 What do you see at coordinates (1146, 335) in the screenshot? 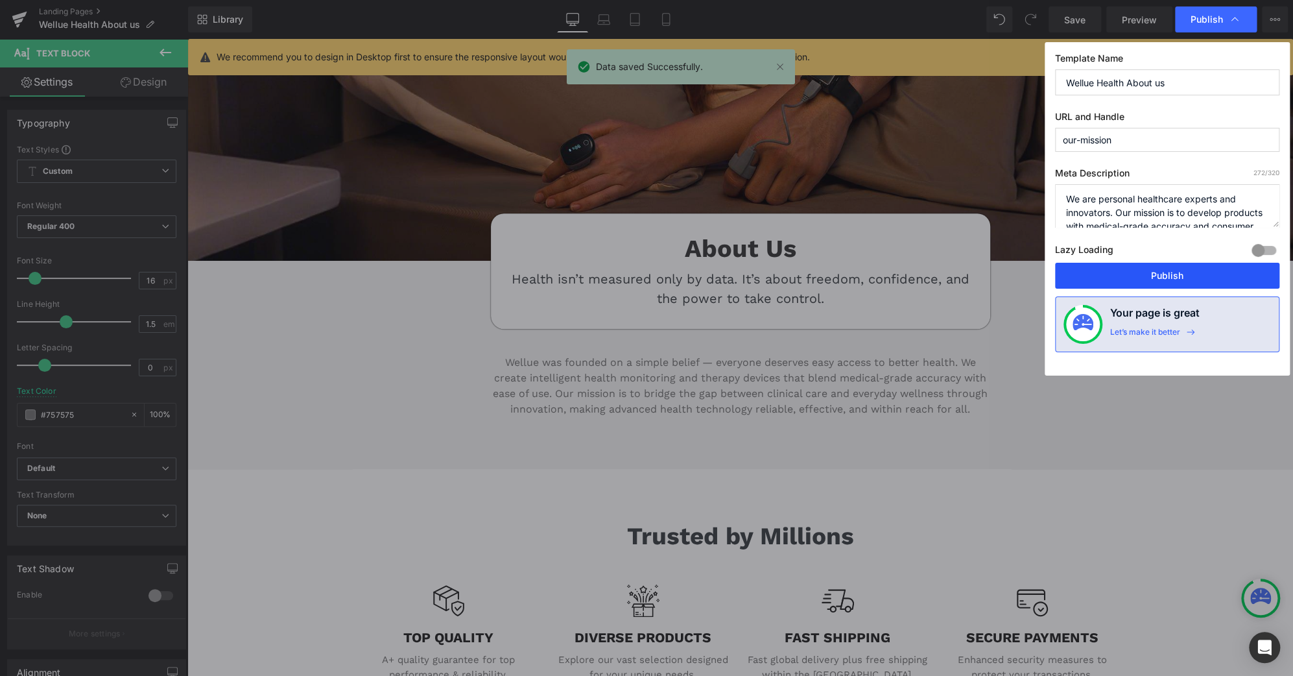
I see `div: Let’s make it better` at bounding box center [1146, 335].